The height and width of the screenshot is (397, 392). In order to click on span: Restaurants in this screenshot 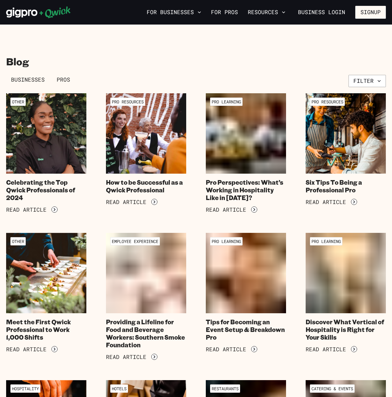, I will do `click(225, 388)`.